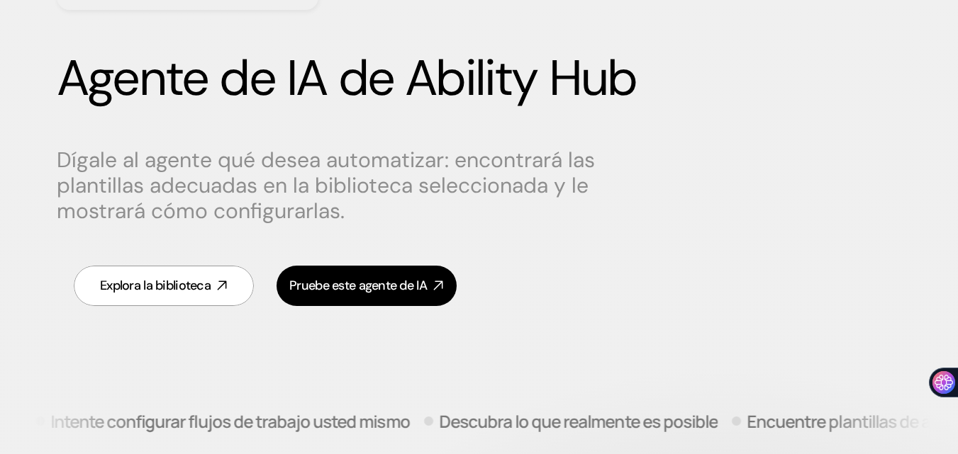  What do you see at coordinates (576, 420) in the screenshot?
I see `font: Descubra lo que realmente es posible` at bounding box center [576, 420].